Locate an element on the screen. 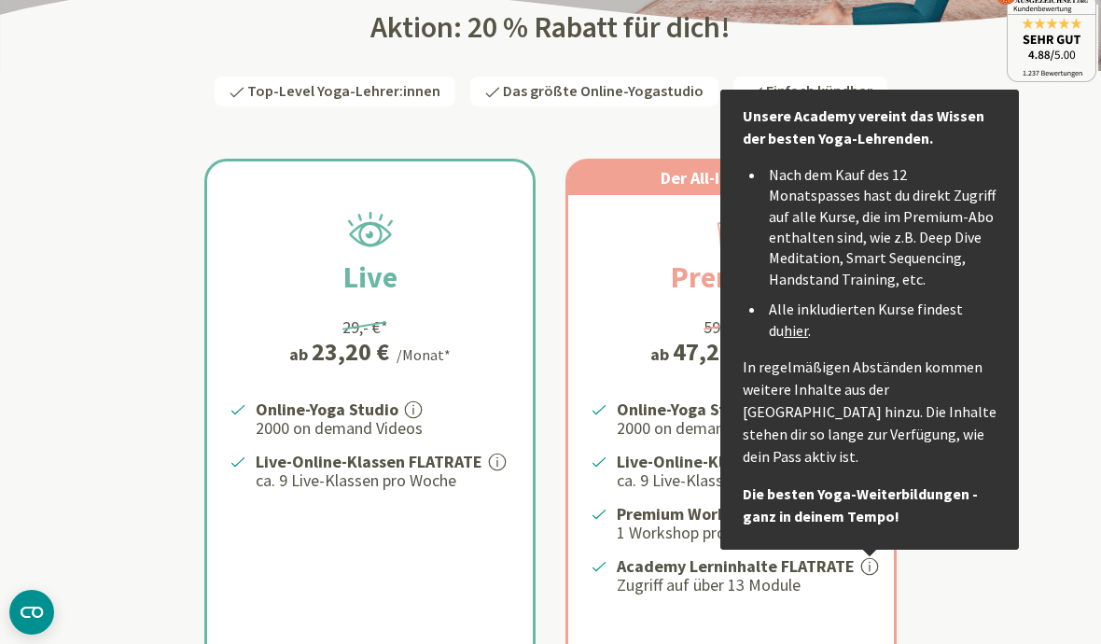  li: Nach dem Kauf des 12 Monatspasses hast du direkt Zugriff auf alle Kurse, die im Premium-Abo entha... is located at coordinates (881, 227).